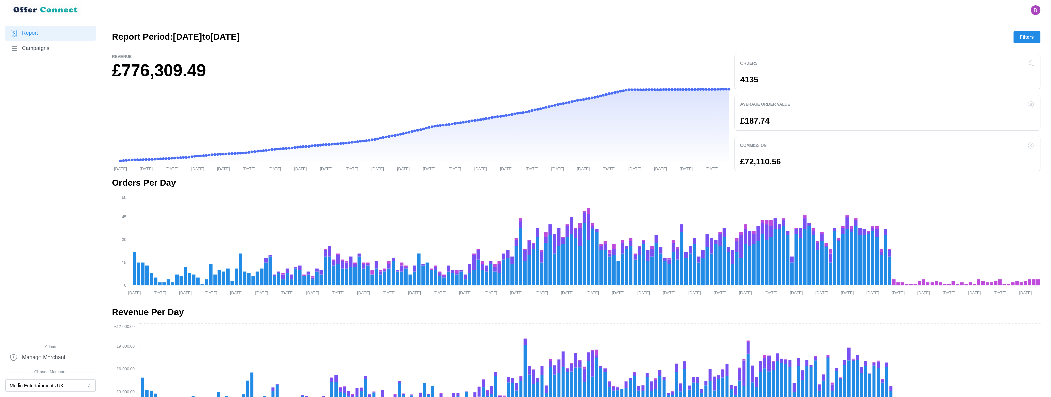  I want to click on tspan: £9,000.00, so click(126, 346).